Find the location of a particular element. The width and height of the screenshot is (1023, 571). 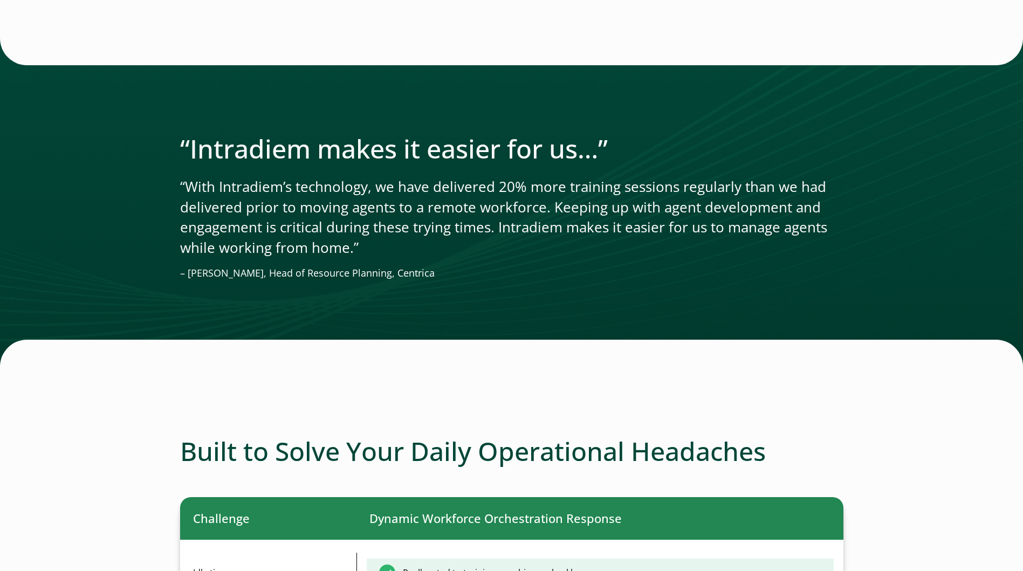

p: “With Intradiem’s technology, we have delivered 20% more training sessions regularly than we had ... is located at coordinates (512, 217).